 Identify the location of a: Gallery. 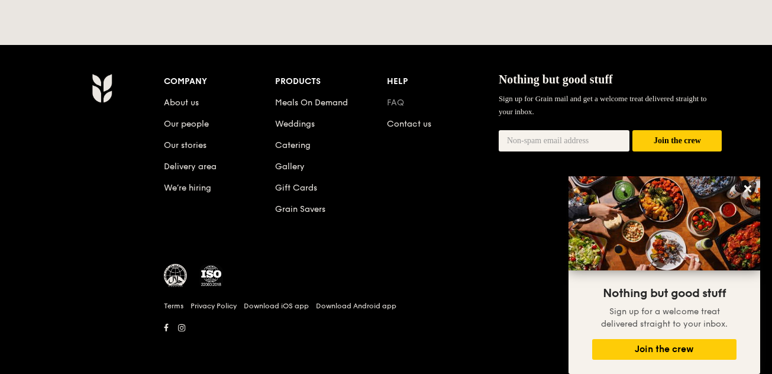
(290, 166).